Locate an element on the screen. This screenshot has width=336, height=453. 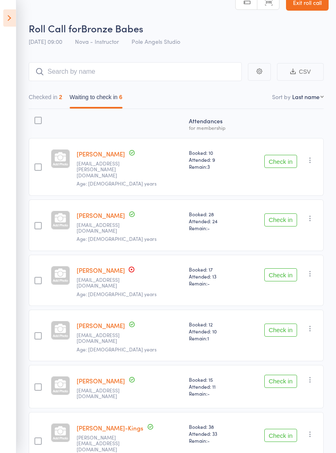
small: uplifttraining.ult@gmail.com is located at coordinates (103, 393).